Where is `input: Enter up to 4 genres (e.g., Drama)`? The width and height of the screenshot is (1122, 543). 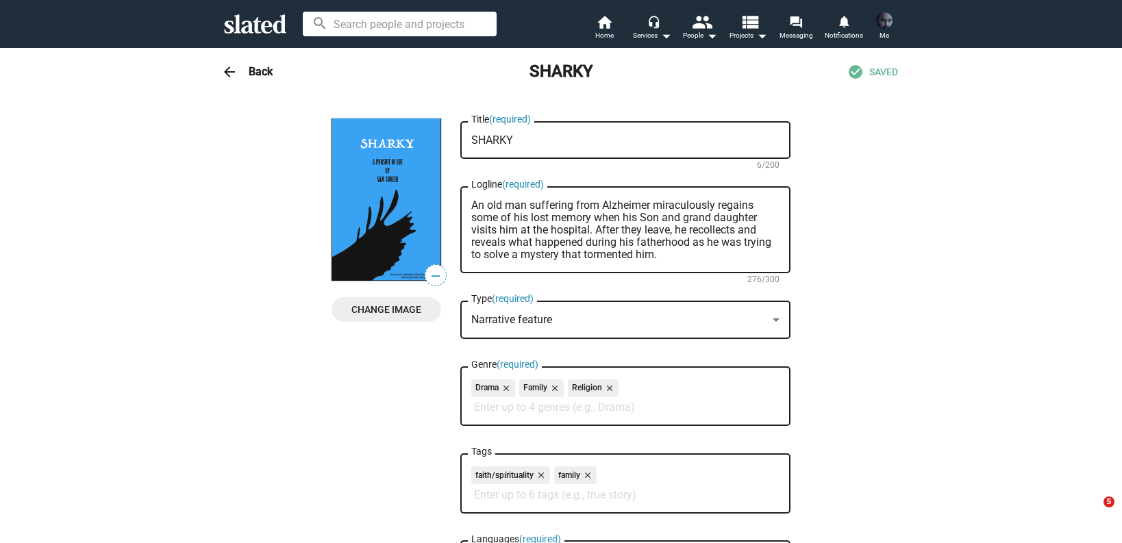 input: Enter up to 4 genres (e.g., Drama) is located at coordinates (628, 408).